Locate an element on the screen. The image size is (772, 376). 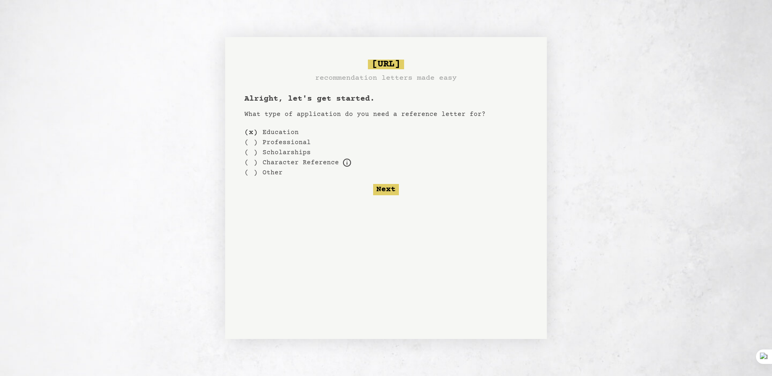
label: Scholarships is located at coordinates (287, 152).